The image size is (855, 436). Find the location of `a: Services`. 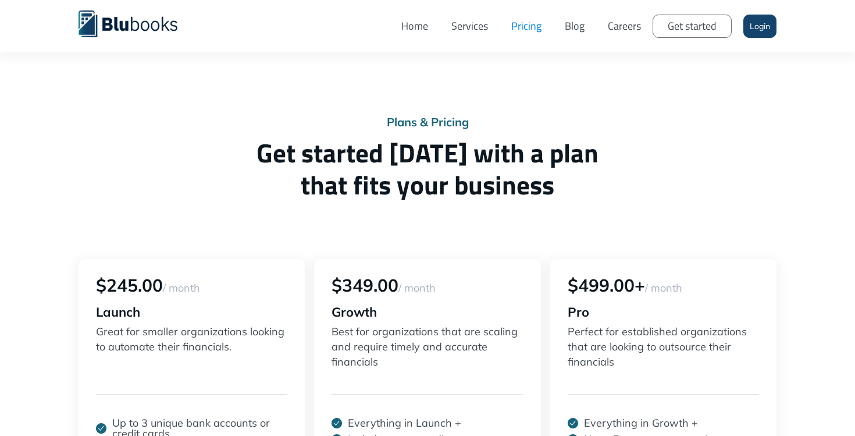

a: Services is located at coordinates (469, 26).